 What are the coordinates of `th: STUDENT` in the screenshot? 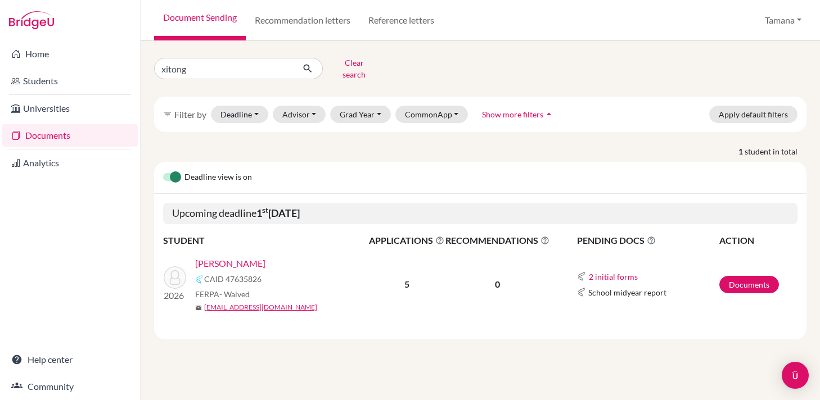 It's located at (265, 241).